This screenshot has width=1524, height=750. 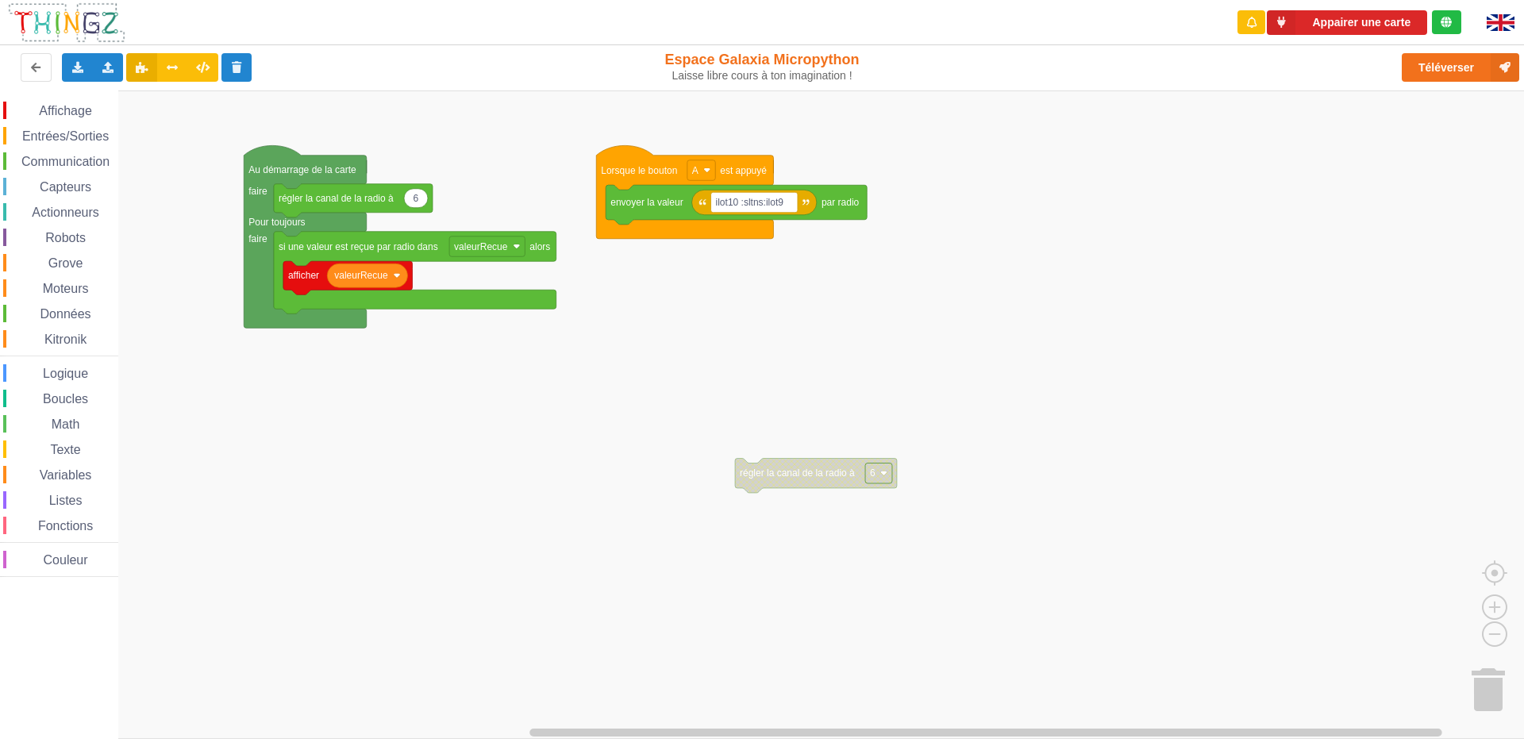 I want to click on div: Laisse libre cours à ton imagination !, so click(x=762, y=75).